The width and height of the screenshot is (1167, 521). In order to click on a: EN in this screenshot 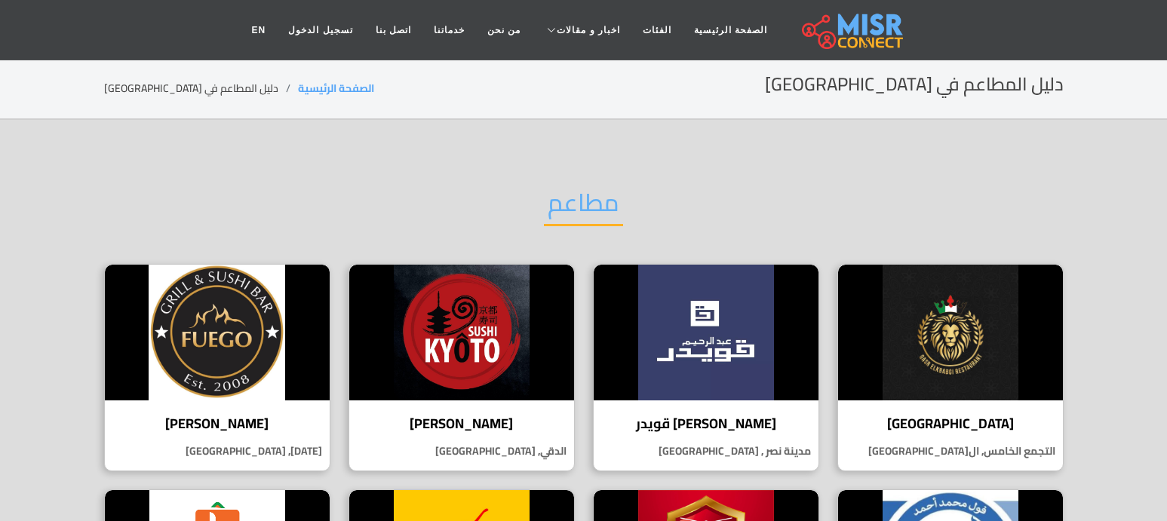, I will do `click(259, 30)`.